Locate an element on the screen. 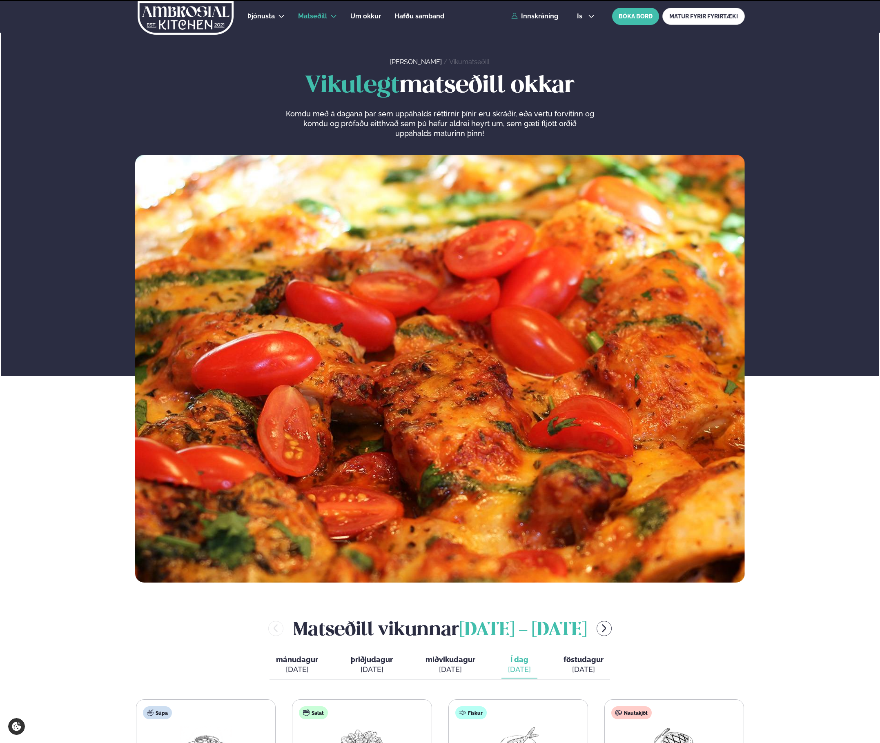 The width and height of the screenshot is (880, 743). div: Súpa is located at coordinates (157, 713).